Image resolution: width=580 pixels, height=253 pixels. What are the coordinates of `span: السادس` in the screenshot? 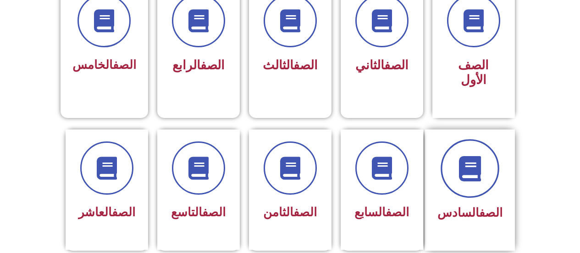 It's located at (470, 212).